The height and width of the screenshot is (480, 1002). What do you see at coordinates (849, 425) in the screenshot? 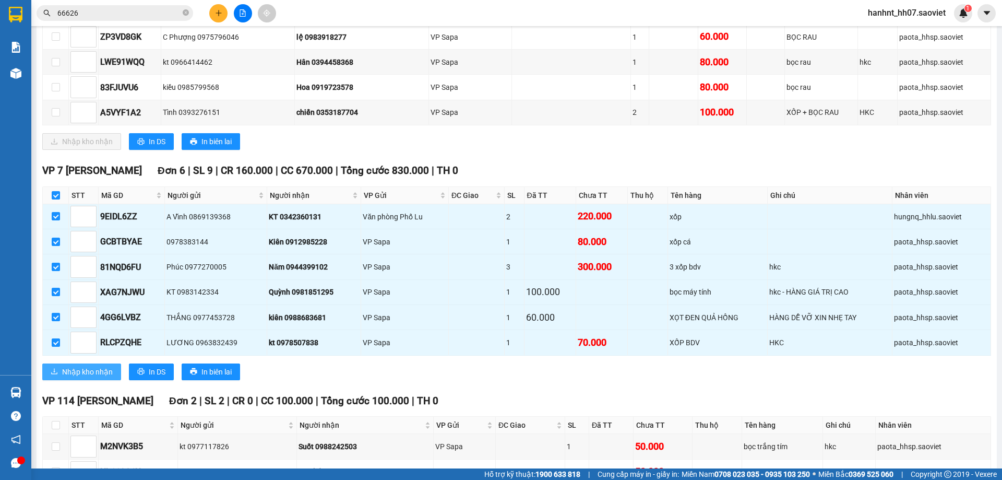
I see `th: Ghi chú` at bounding box center [849, 425].